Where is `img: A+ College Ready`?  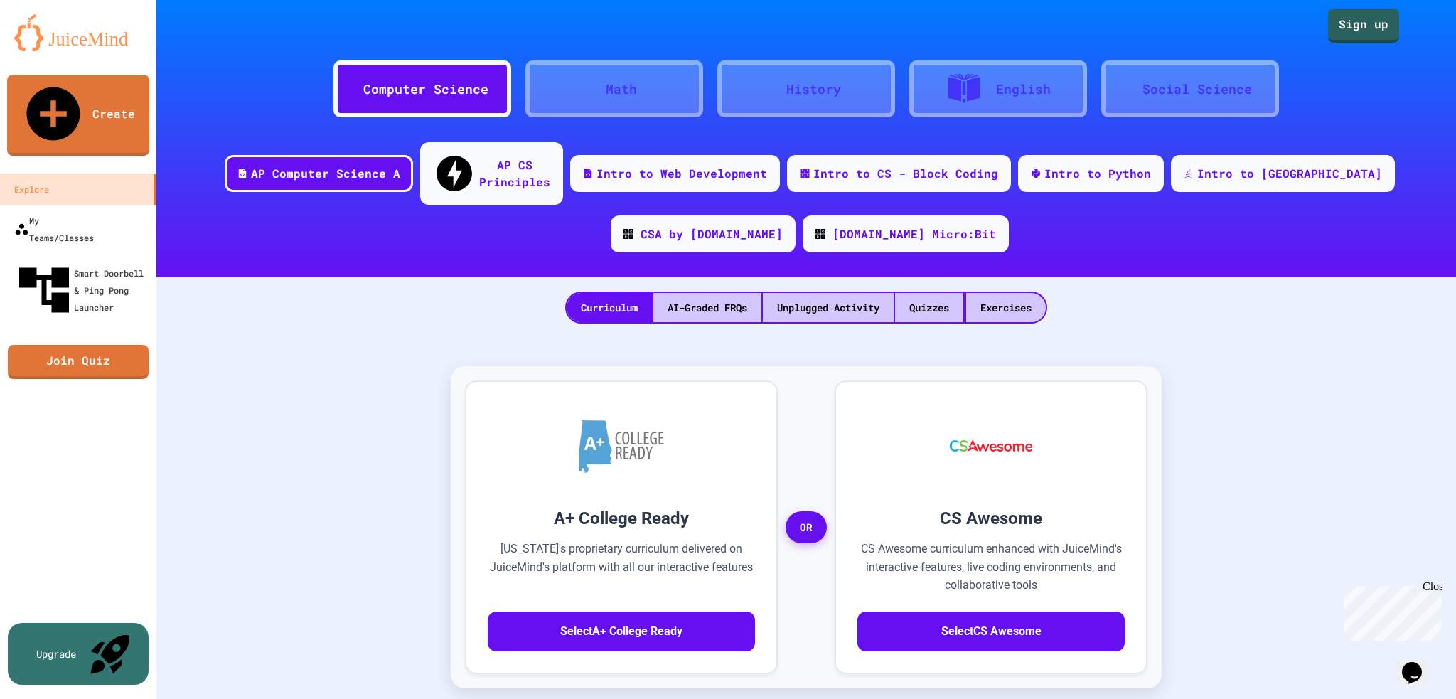
img: A+ College Ready is located at coordinates (621, 446).